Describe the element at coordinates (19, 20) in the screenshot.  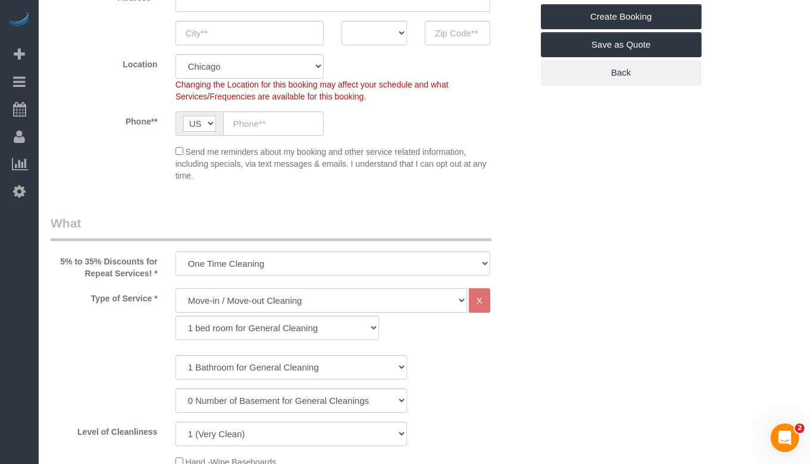
I see `a: Automaid Logo` at that location.